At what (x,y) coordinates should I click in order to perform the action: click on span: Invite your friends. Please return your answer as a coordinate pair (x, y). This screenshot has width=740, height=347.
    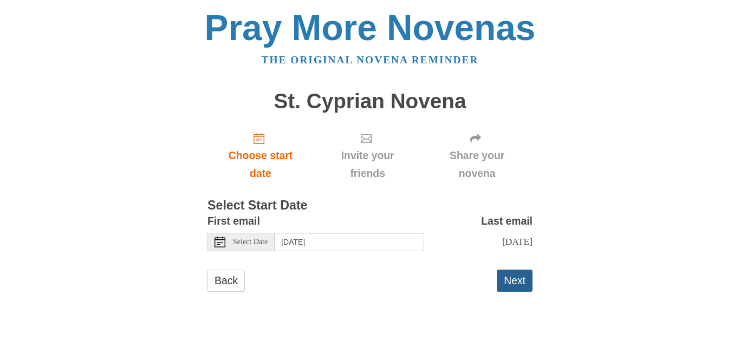
    Looking at the image, I should click on (368, 165).